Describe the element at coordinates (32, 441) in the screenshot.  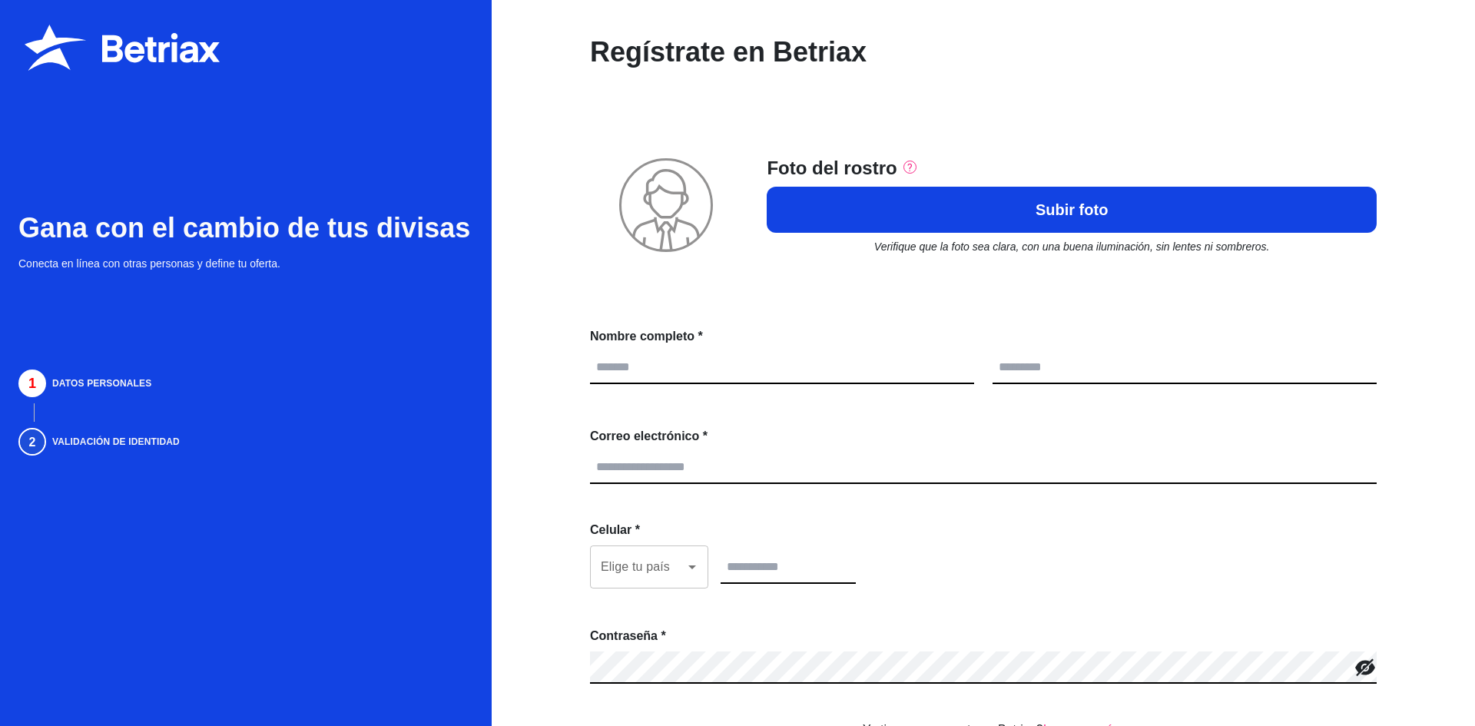
I see `text: 2` at that location.